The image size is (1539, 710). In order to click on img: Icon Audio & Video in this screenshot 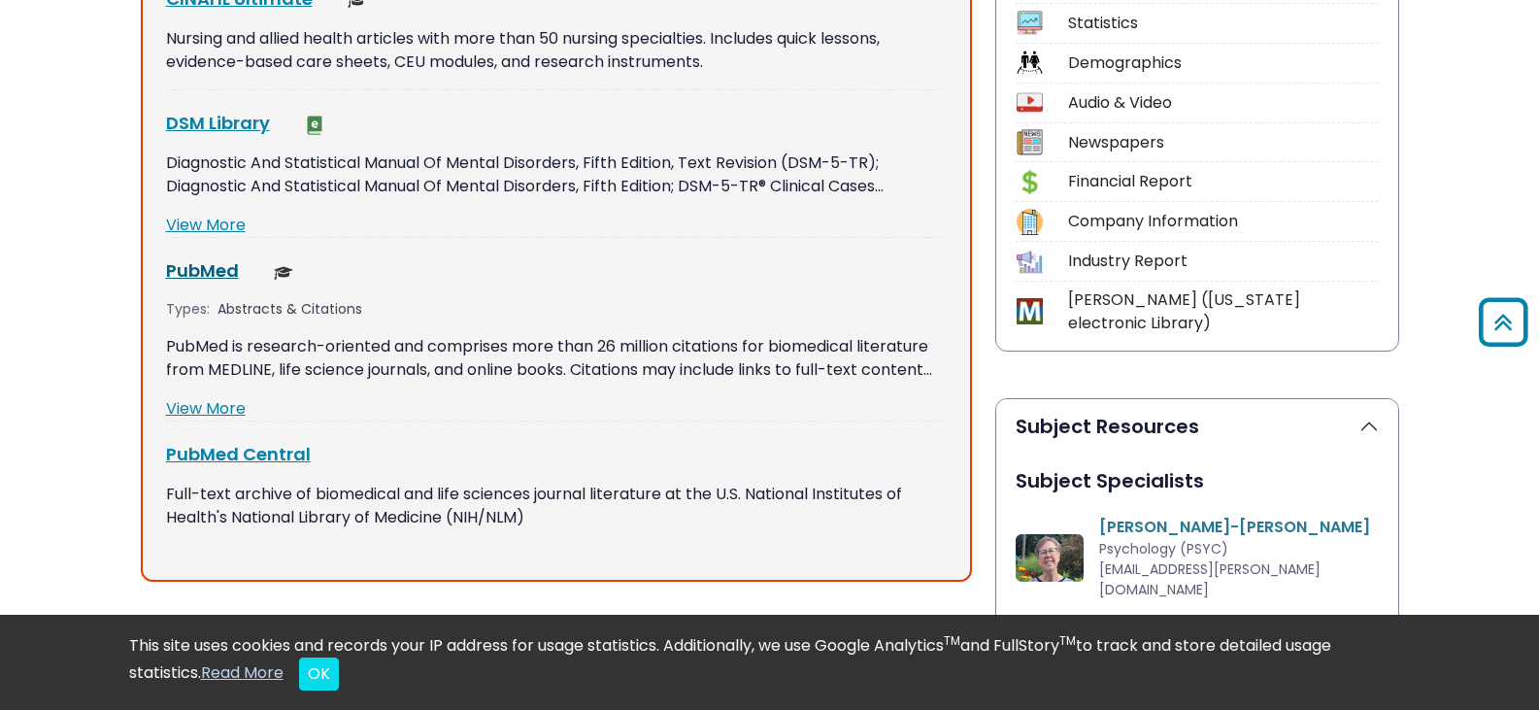, I will do `click(1029, 102)`.